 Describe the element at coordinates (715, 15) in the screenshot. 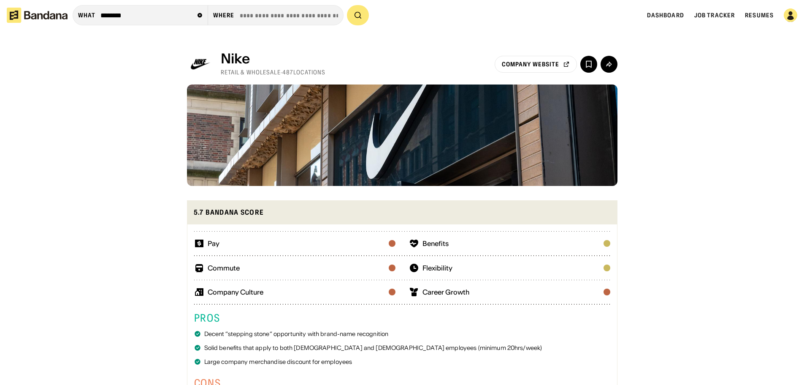

I see `span: Job Tracker` at that location.